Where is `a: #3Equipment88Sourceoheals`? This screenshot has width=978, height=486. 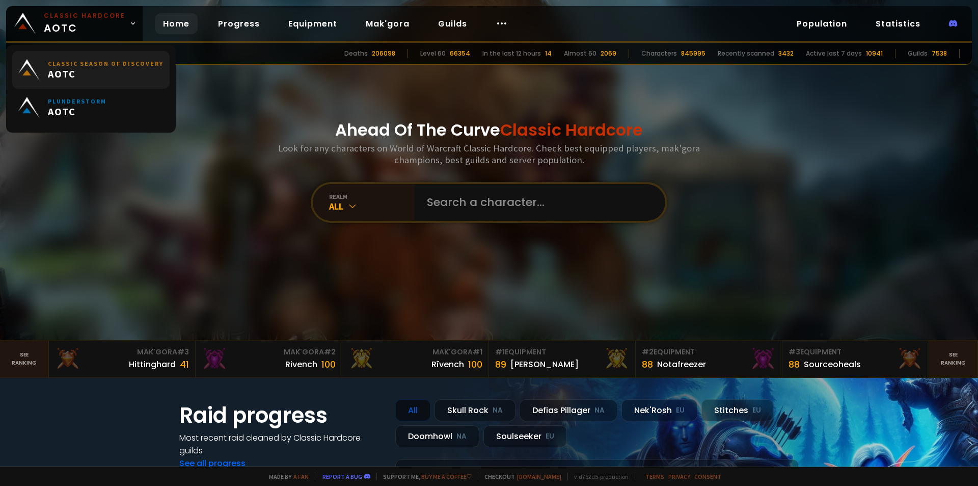
a: #3Equipment88Sourceoheals is located at coordinates (856, 359).